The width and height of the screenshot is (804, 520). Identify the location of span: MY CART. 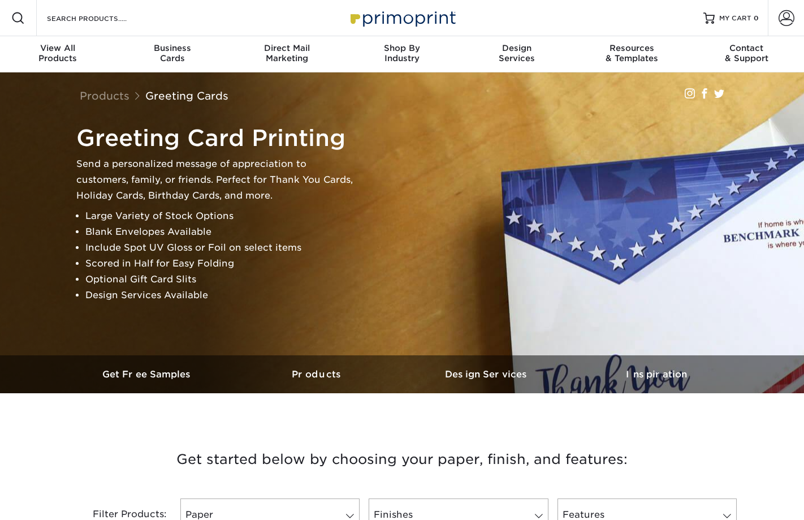
(735, 18).